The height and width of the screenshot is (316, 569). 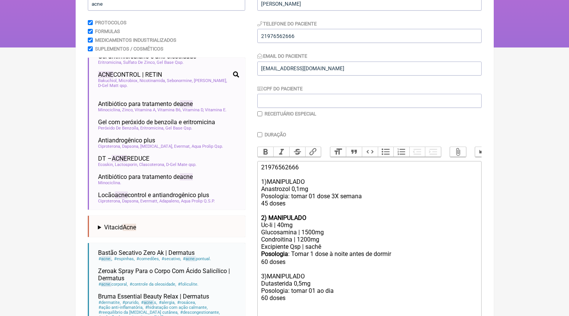 What do you see at coordinates (149, 201) in the screenshot?
I see `span: Evermatt` at bounding box center [149, 201].